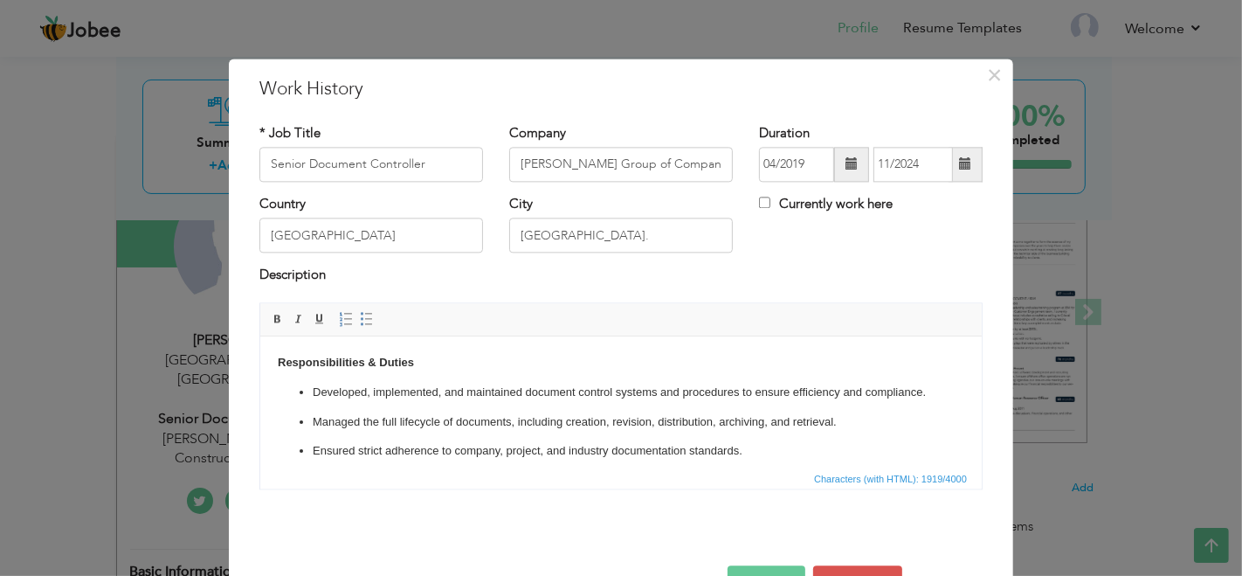 The image size is (1242, 576). What do you see at coordinates (293, 275) in the screenshot?
I see `label: Description` at bounding box center [293, 275].